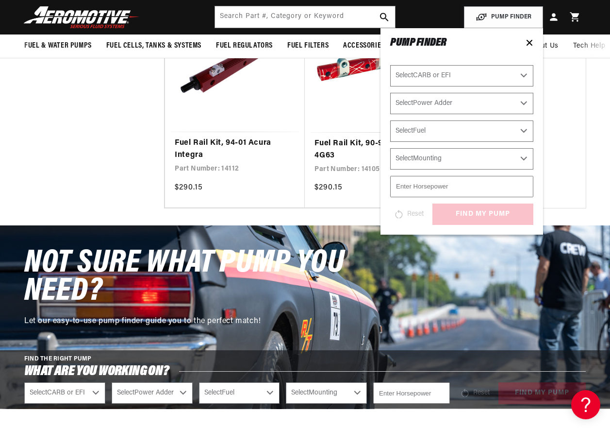  What do you see at coordinates (308, 46) in the screenshot?
I see `summary: Fuel Filters` at bounding box center [308, 46].